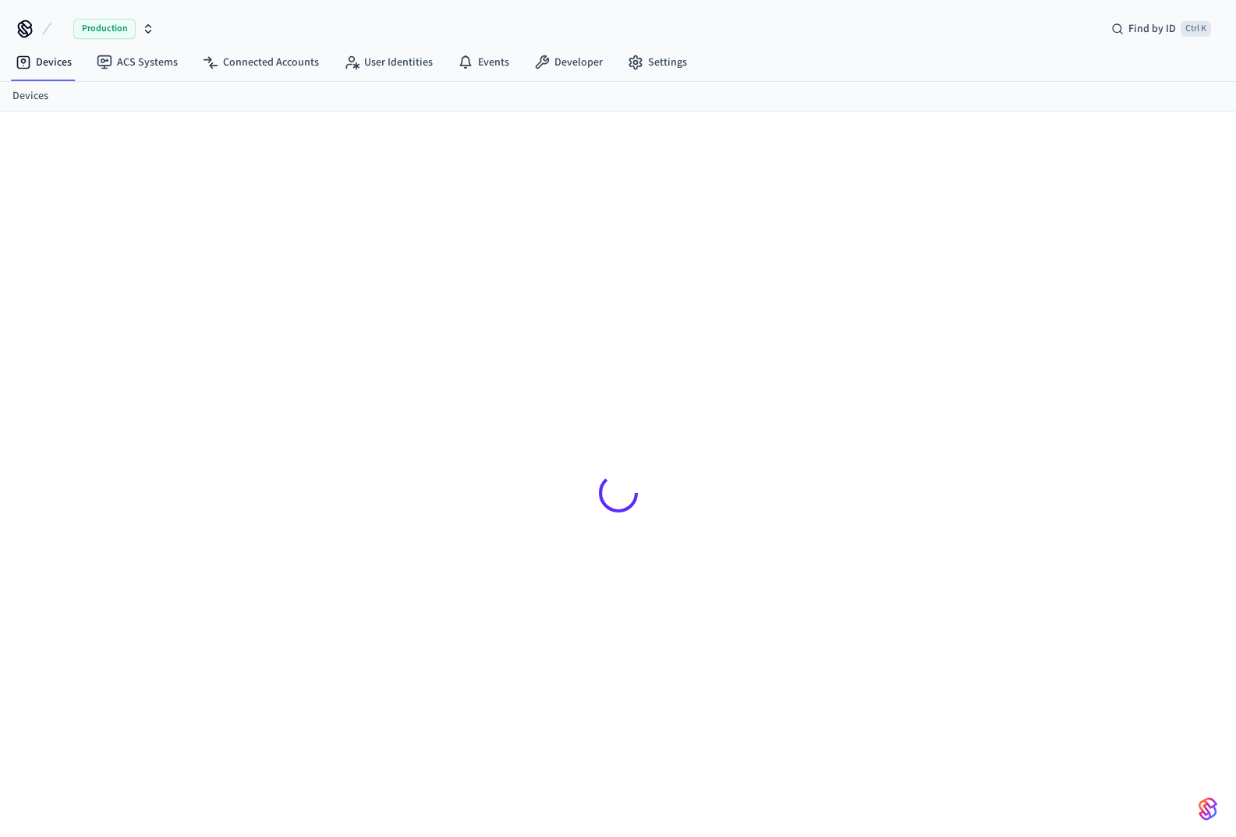 The image size is (1236, 837). I want to click on span: Find by ID, so click(1152, 29).